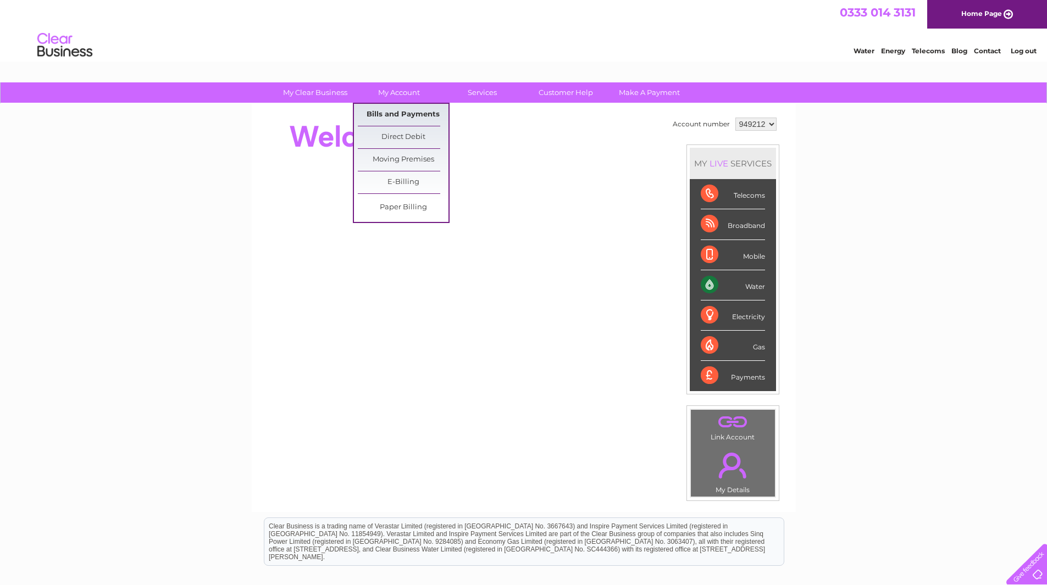  What do you see at coordinates (701, 124) in the screenshot?
I see `td: Account number` at bounding box center [701, 124].